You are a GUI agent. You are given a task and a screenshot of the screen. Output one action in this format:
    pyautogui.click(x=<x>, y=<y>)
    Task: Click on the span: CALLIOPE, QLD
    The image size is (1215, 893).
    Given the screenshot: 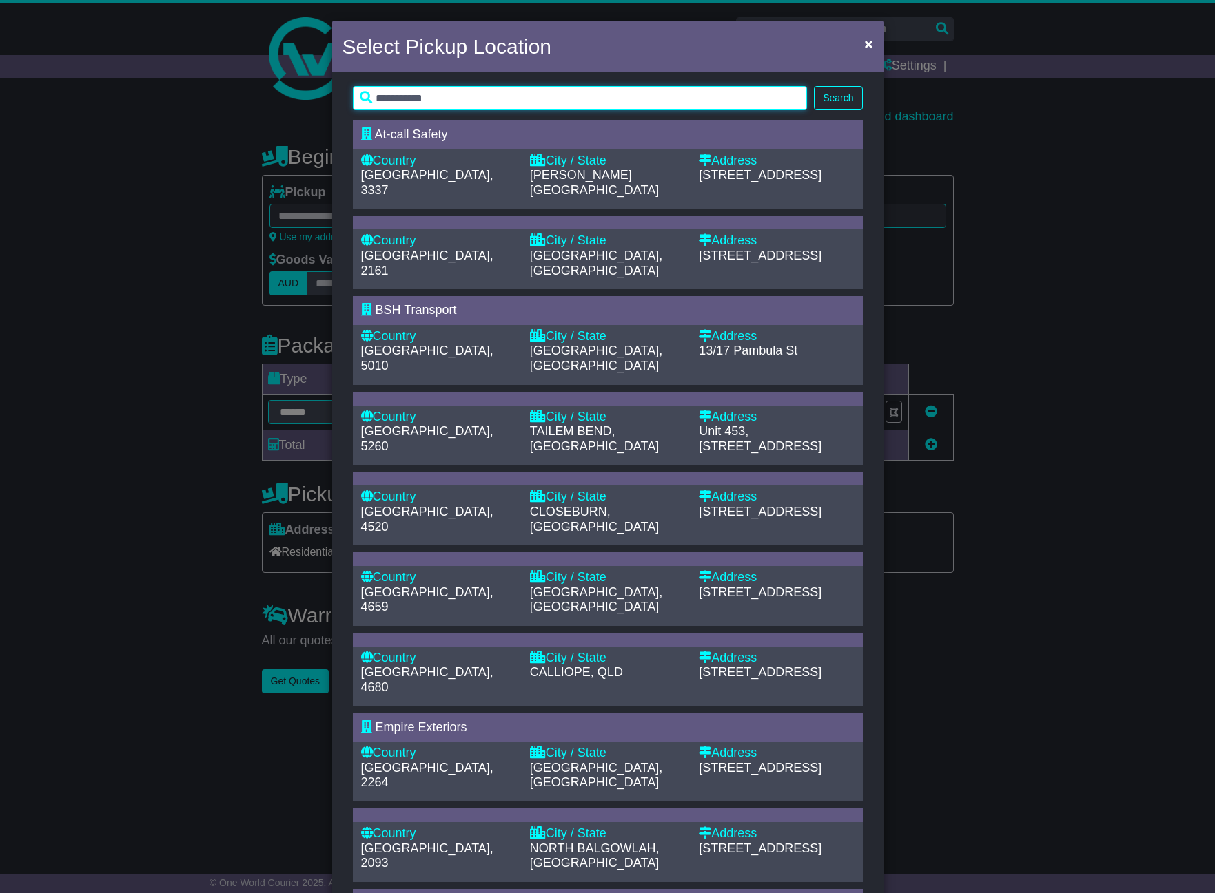 What is the action you would take?
    pyautogui.click(x=576, y=672)
    